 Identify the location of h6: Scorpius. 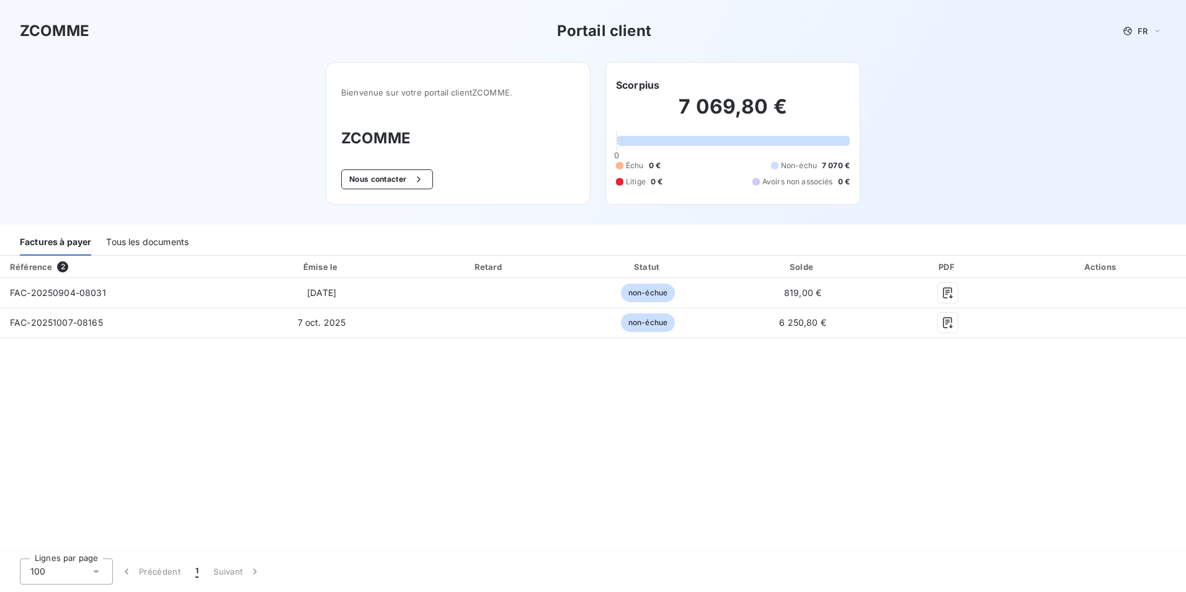
(638, 85).